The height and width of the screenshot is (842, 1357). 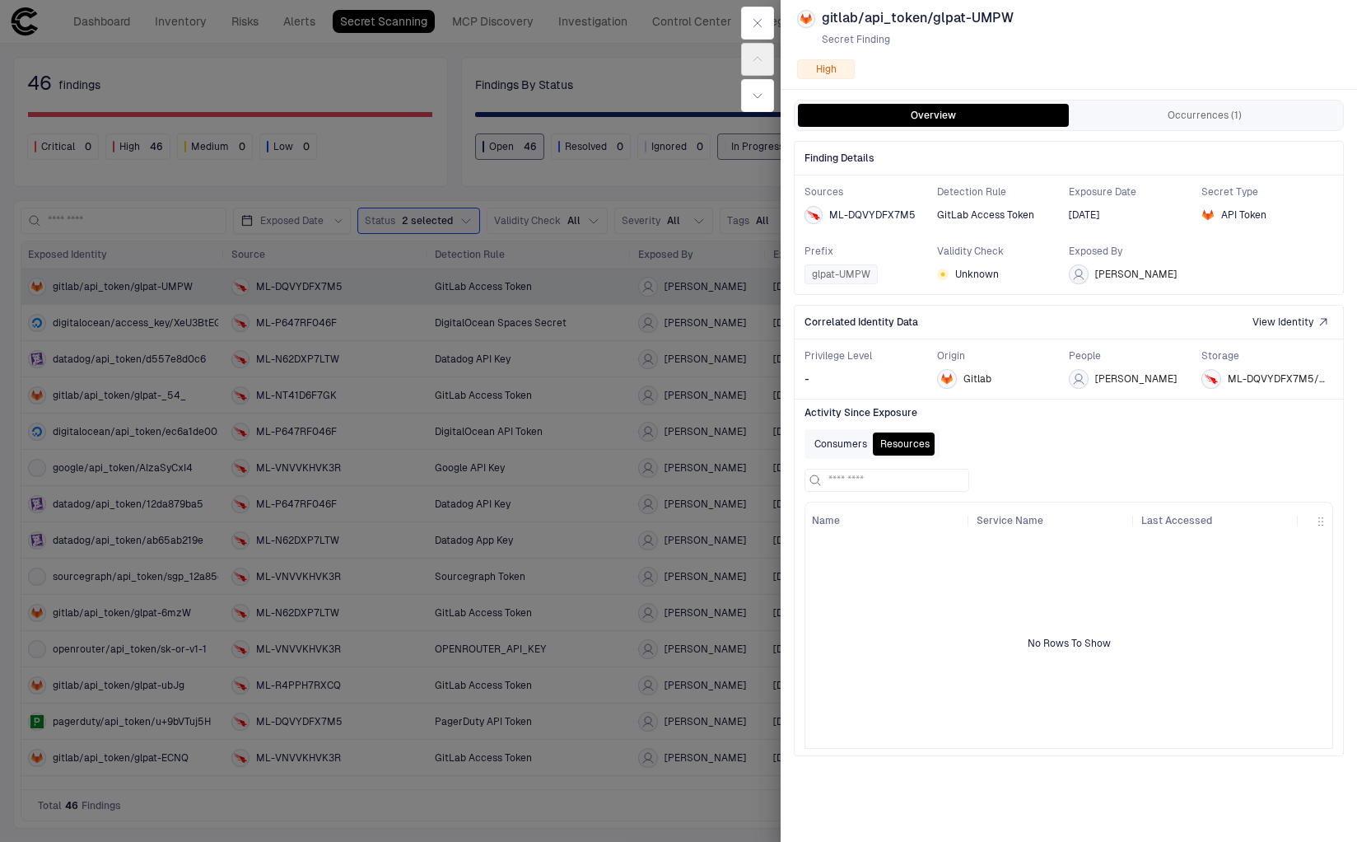 I want to click on span: Secret Finding, so click(x=918, y=40).